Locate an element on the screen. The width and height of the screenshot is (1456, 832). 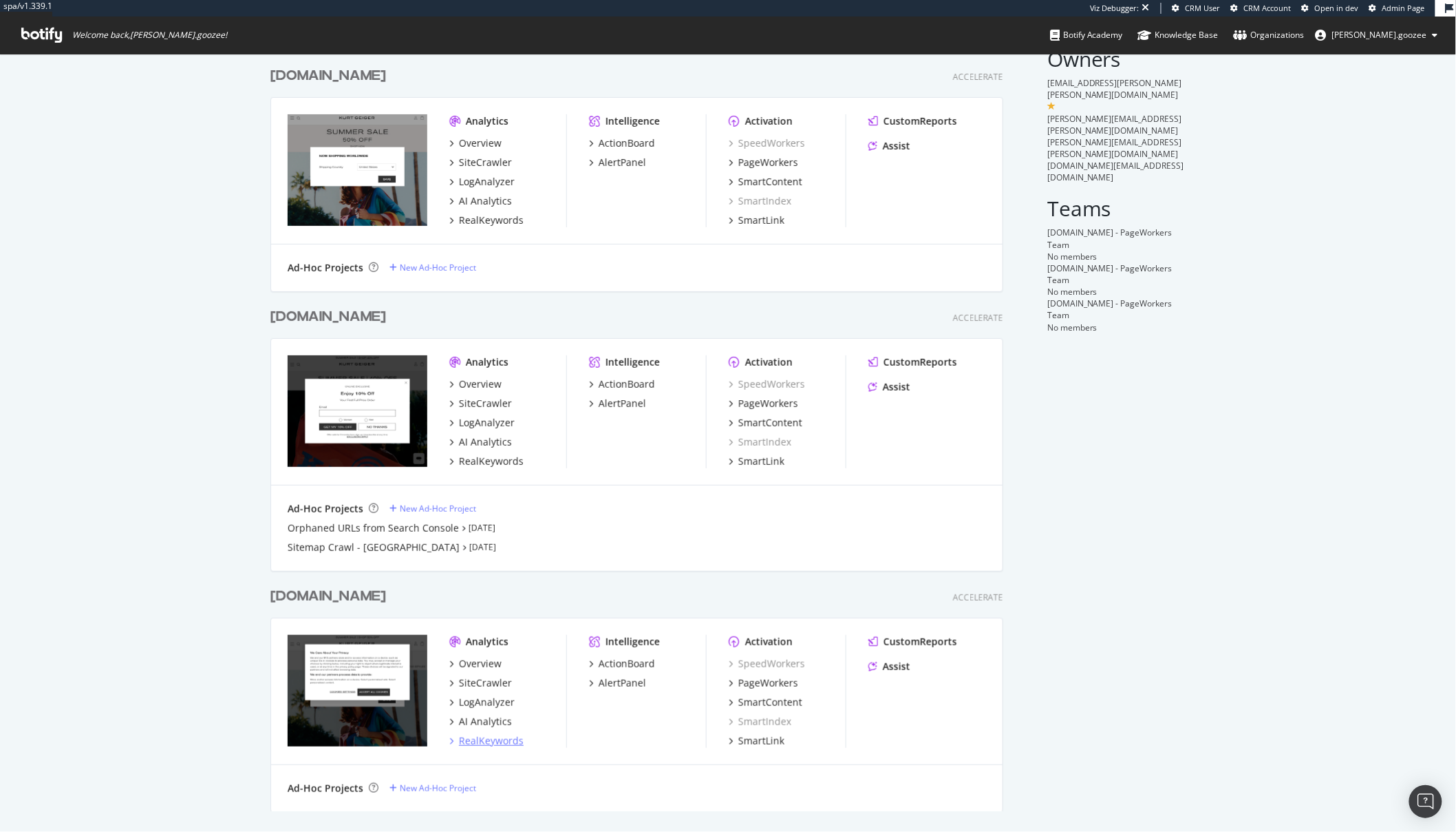
a: SmartLink is located at coordinates (756, 741).